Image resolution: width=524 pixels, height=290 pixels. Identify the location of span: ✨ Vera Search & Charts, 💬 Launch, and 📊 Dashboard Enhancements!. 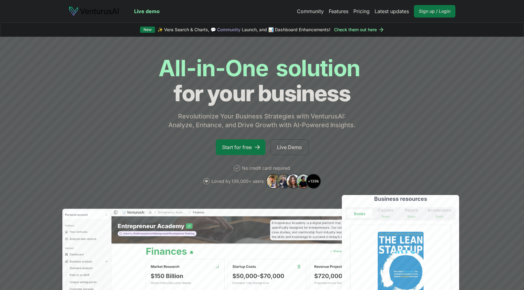
(244, 30).